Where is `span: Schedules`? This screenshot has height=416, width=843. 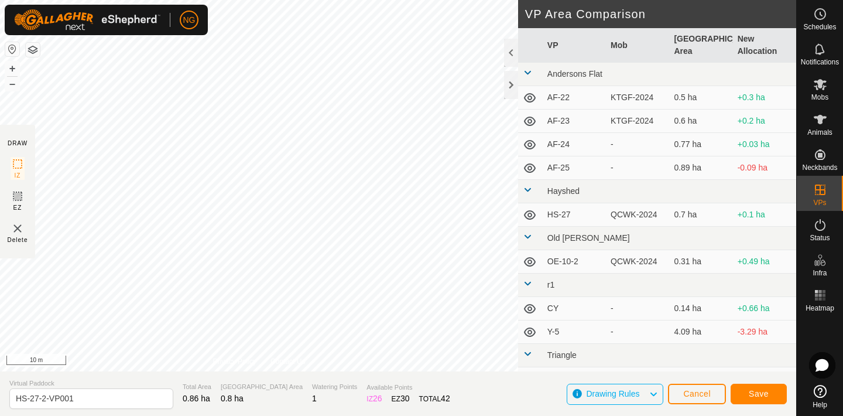 span: Schedules is located at coordinates (820, 27).